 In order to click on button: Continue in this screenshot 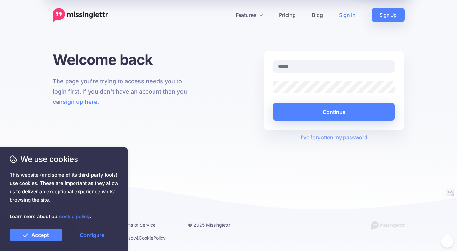, I will do `click(334, 112)`.